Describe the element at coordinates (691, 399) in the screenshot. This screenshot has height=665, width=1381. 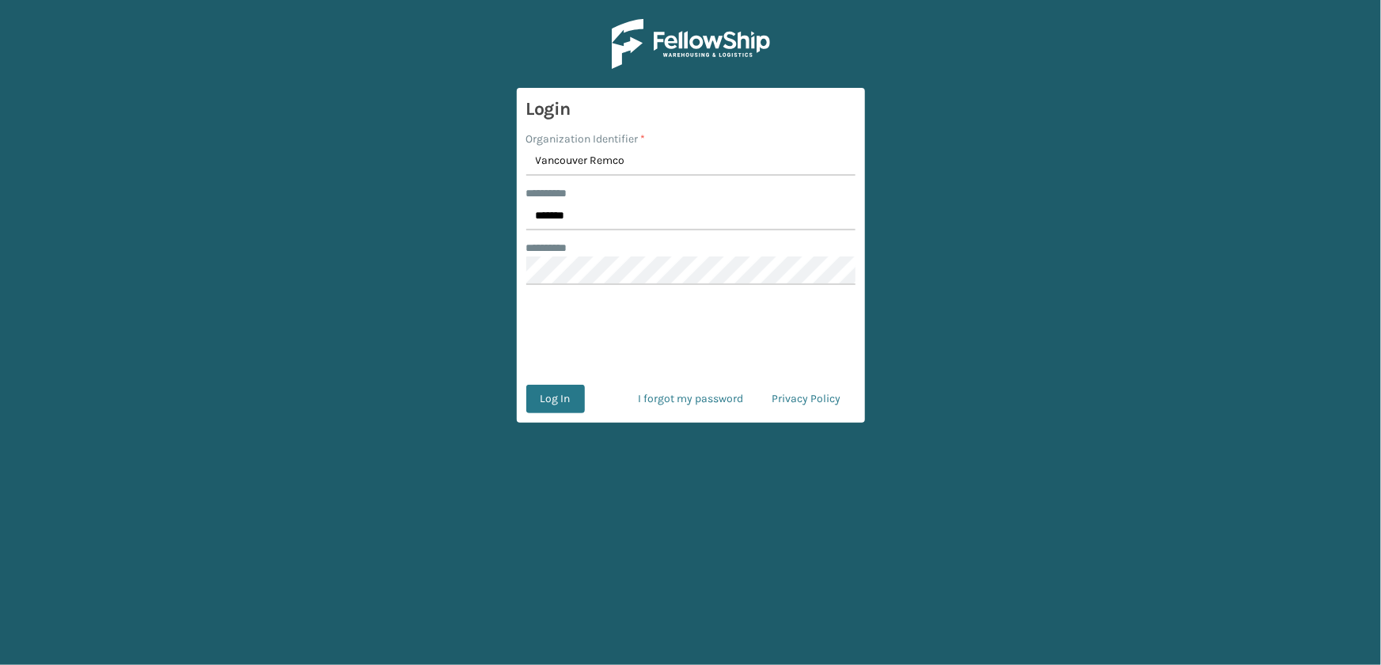
I see `a: I forgot my password` at that location.